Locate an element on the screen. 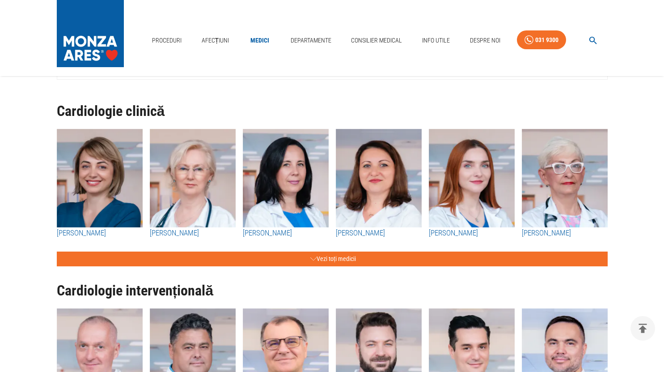  img: Dr. Alexandra Postu is located at coordinates (286, 178).